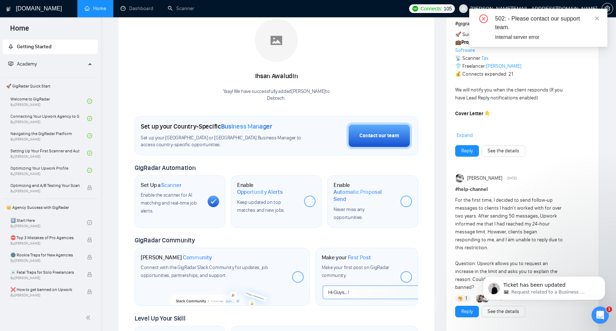  Describe the element at coordinates (160, 318) in the screenshot. I see `span: Level Up Your Skill` at that location.